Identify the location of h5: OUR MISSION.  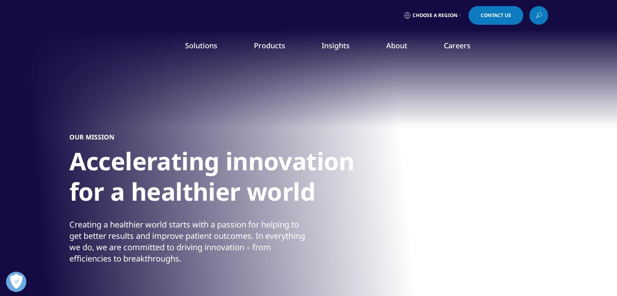
(92, 137).